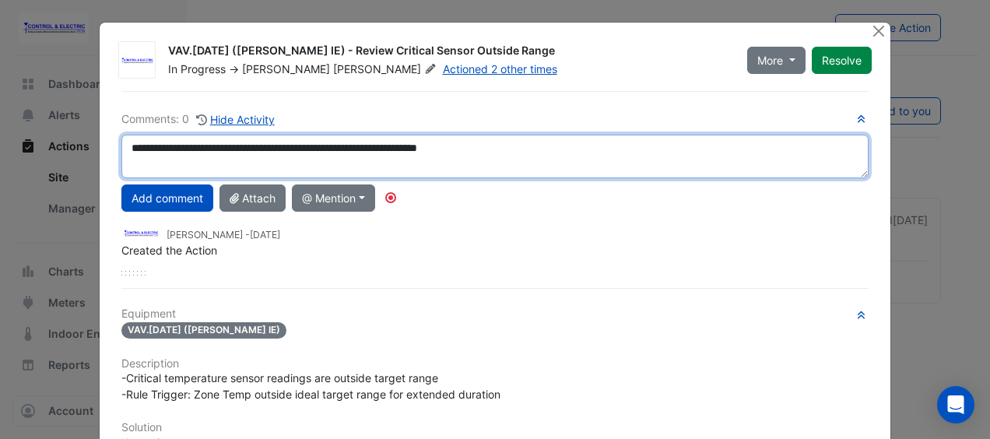 The image size is (990, 439). What do you see at coordinates (500, 68) in the screenshot?
I see `a: Actioned 2 other times` at bounding box center [500, 68].